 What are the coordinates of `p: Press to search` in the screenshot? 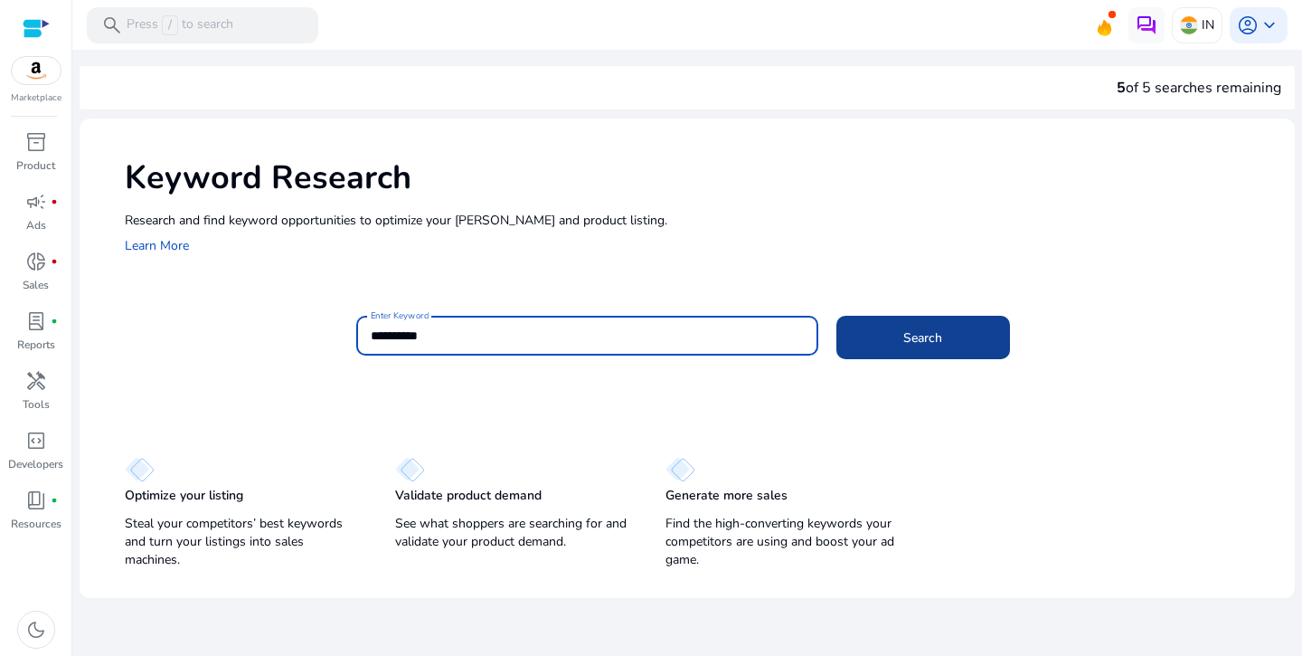 It's located at (180, 25).